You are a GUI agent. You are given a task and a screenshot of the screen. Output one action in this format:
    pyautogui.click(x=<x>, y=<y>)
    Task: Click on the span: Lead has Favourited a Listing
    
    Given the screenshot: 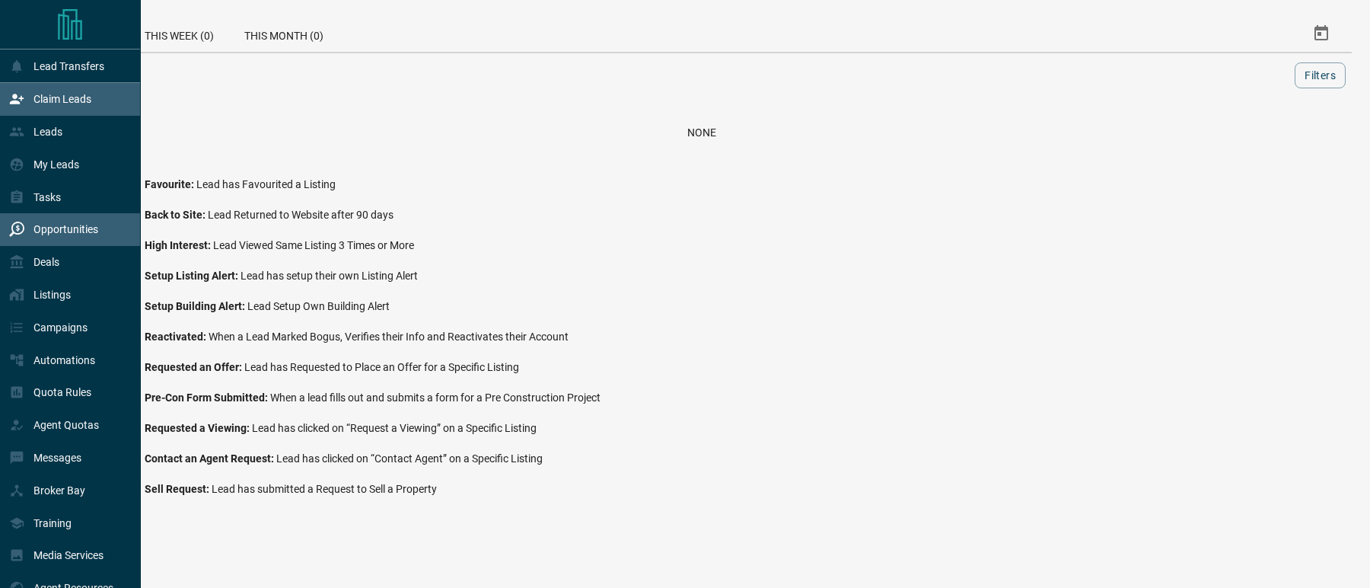 What is the action you would take?
    pyautogui.click(x=266, y=184)
    